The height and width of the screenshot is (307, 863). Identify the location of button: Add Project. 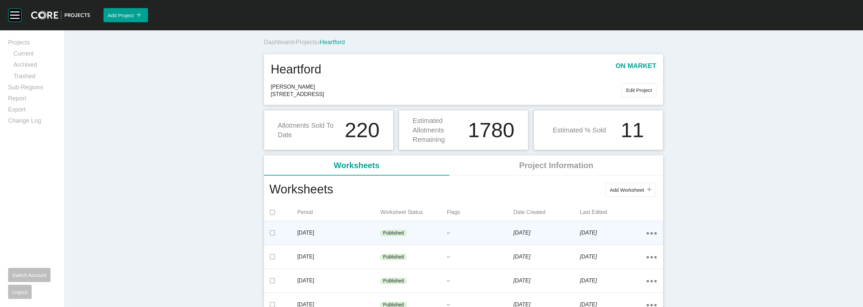
(126, 15).